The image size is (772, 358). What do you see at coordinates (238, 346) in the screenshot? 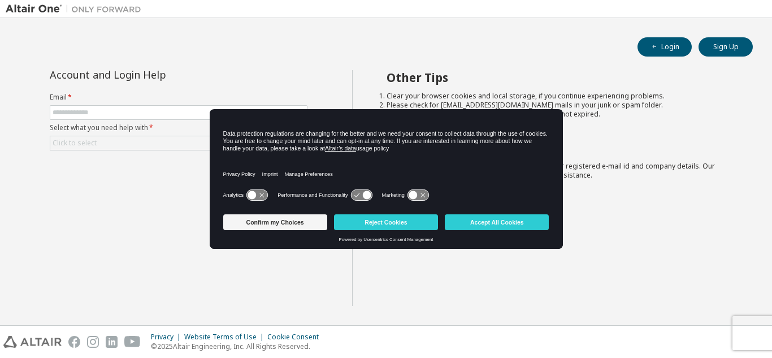
I see `p: © 2025 Altair Engineering, Inc. All Rights Reserved.` at bounding box center [238, 346].